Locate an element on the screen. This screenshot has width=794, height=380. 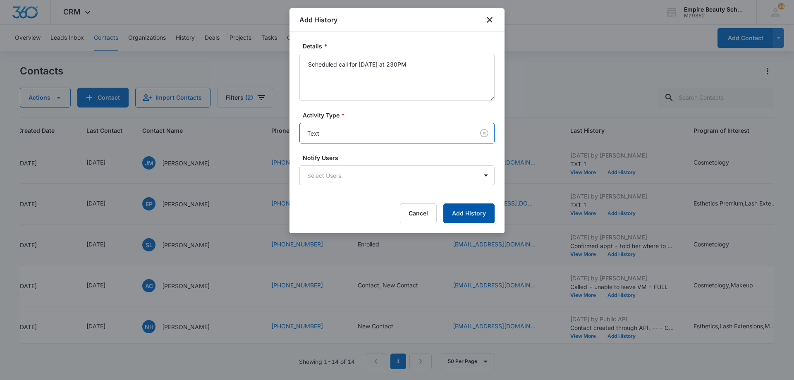
button: Add History is located at coordinates (469, 214).